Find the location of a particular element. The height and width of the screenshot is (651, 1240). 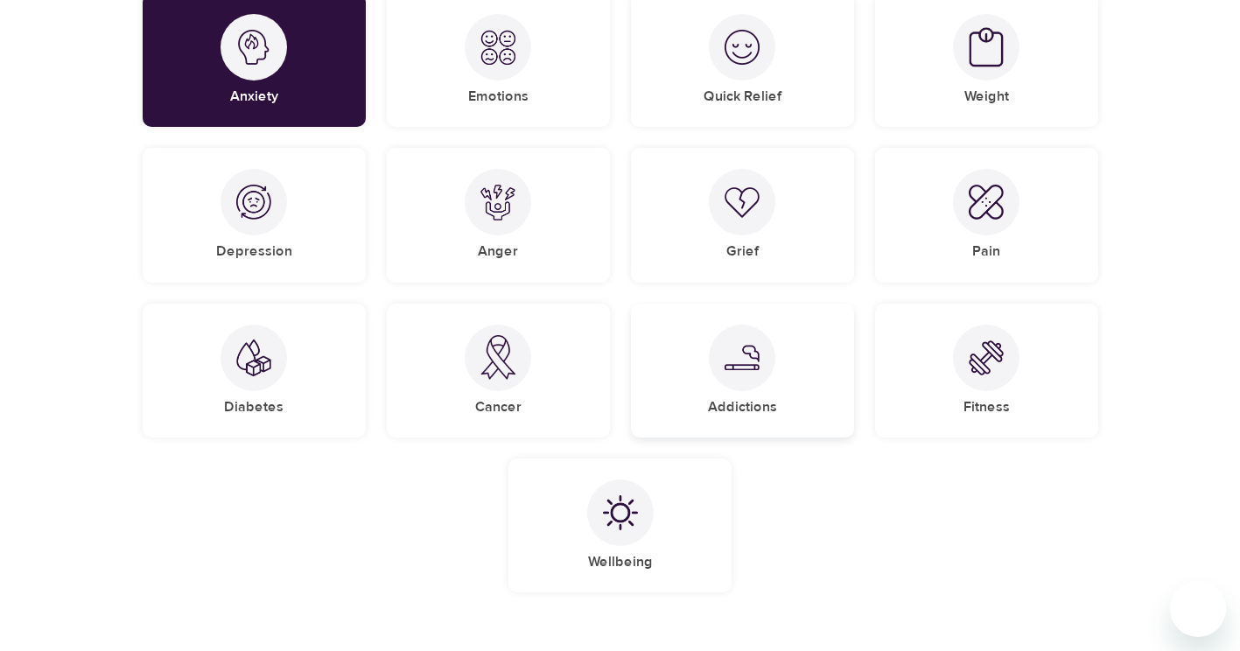

img: Grief is located at coordinates (742, 202).